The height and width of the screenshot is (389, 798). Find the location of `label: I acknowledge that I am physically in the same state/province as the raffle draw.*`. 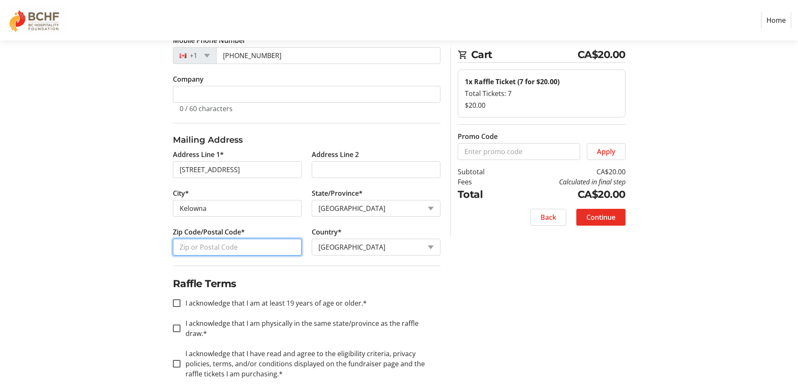

label: I acknowledge that I am physically in the same state/province as the raffle draw.* is located at coordinates (310, 328).